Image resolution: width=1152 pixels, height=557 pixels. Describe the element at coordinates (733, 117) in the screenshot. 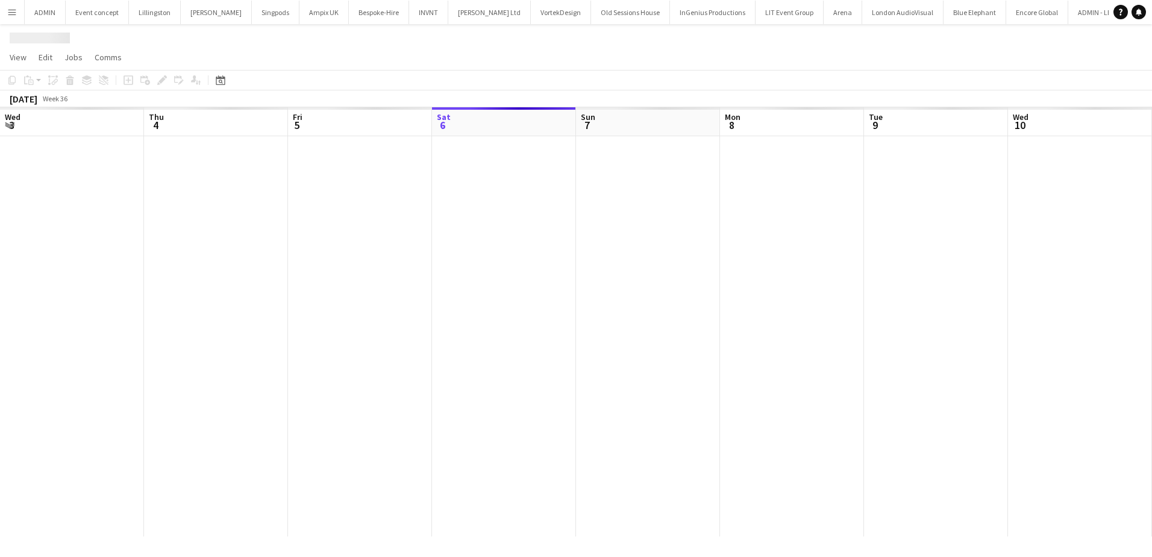

I see `span: Mon` at that location.